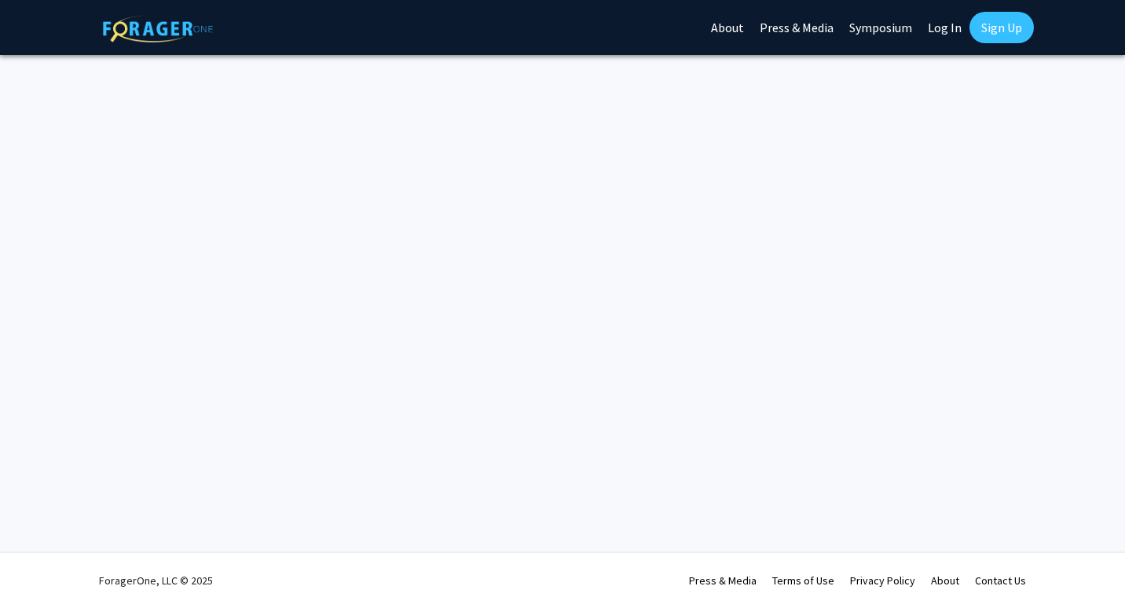  What do you see at coordinates (945, 580) in the screenshot?
I see `a: About` at bounding box center [945, 580].